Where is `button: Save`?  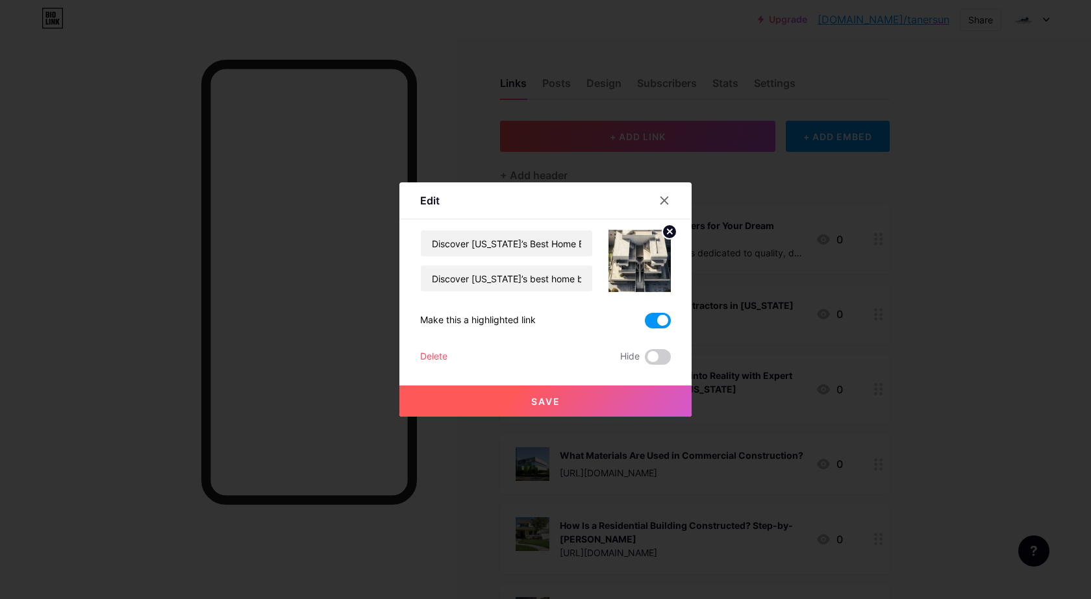 button: Save is located at coordinates (545, 401).